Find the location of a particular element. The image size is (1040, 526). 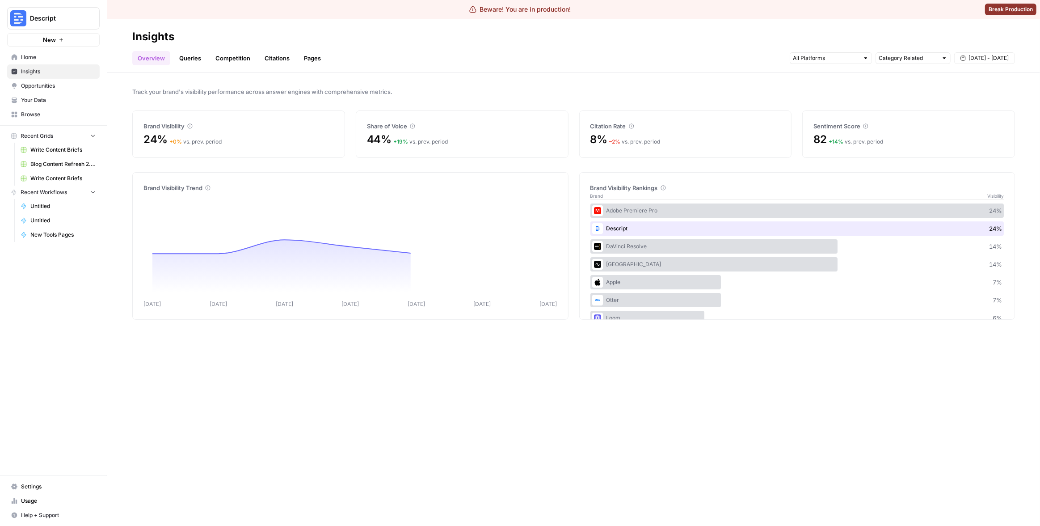

span: Opportunities is located at coordinates (58, 86).